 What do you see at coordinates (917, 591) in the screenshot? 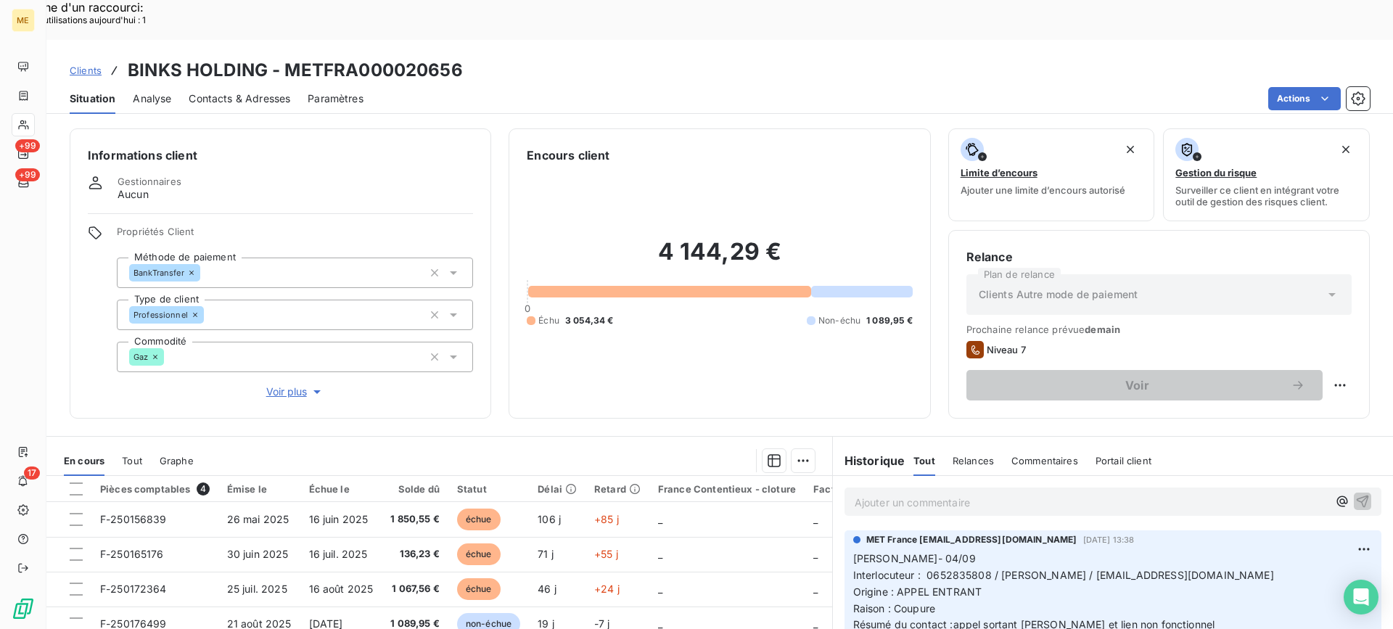
I see `span: Origine : APPEL ENTRANT` at bounding box center [917, 591].